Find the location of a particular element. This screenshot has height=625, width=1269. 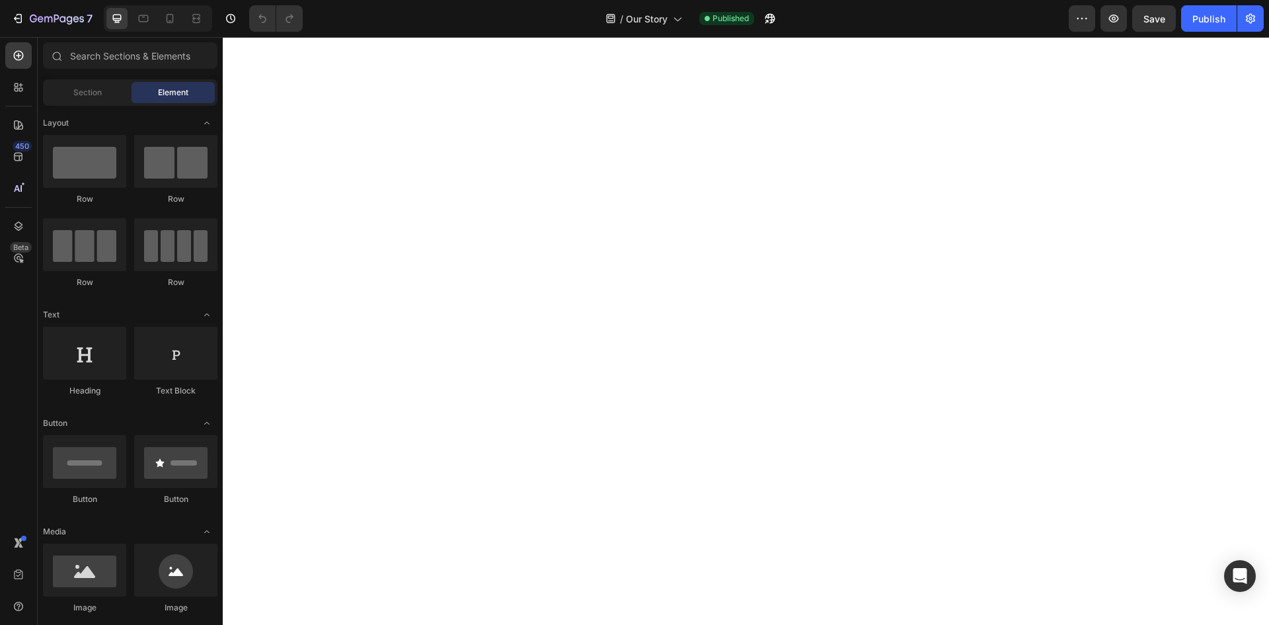

span: Element is located at coordinates (173, 93).